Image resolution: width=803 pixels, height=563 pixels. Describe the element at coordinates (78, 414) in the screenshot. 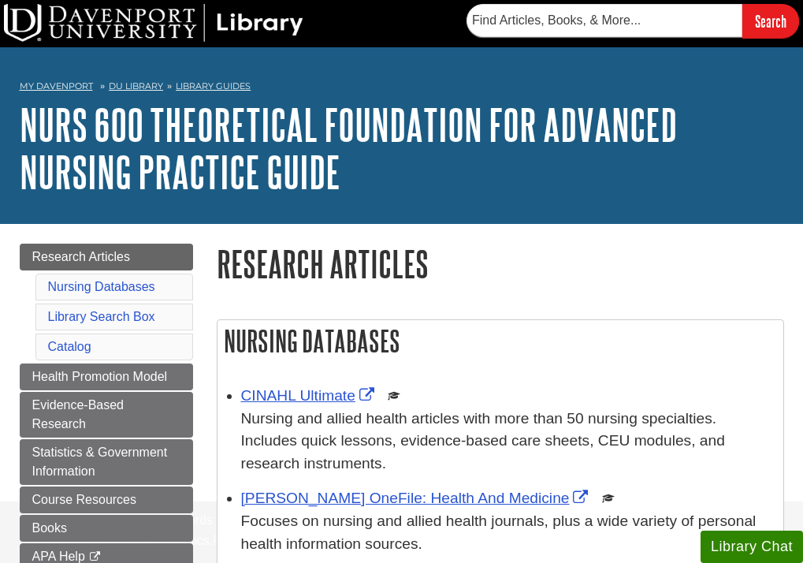

I see `span: Evidence-Based Research` at that location.